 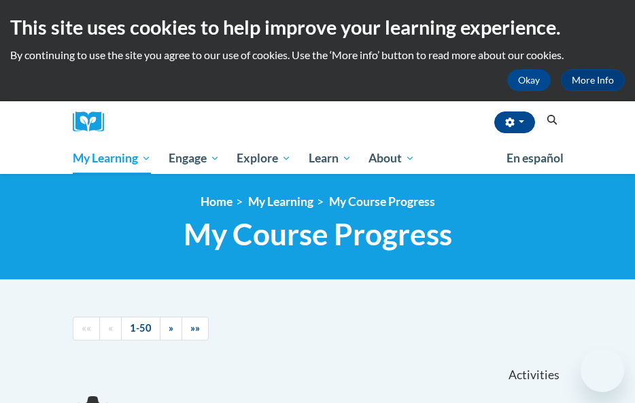 What do you see at coordinates (318, 234) in the screenshot?
I see `span: My Course Progress` at bounding box center [318, 234].